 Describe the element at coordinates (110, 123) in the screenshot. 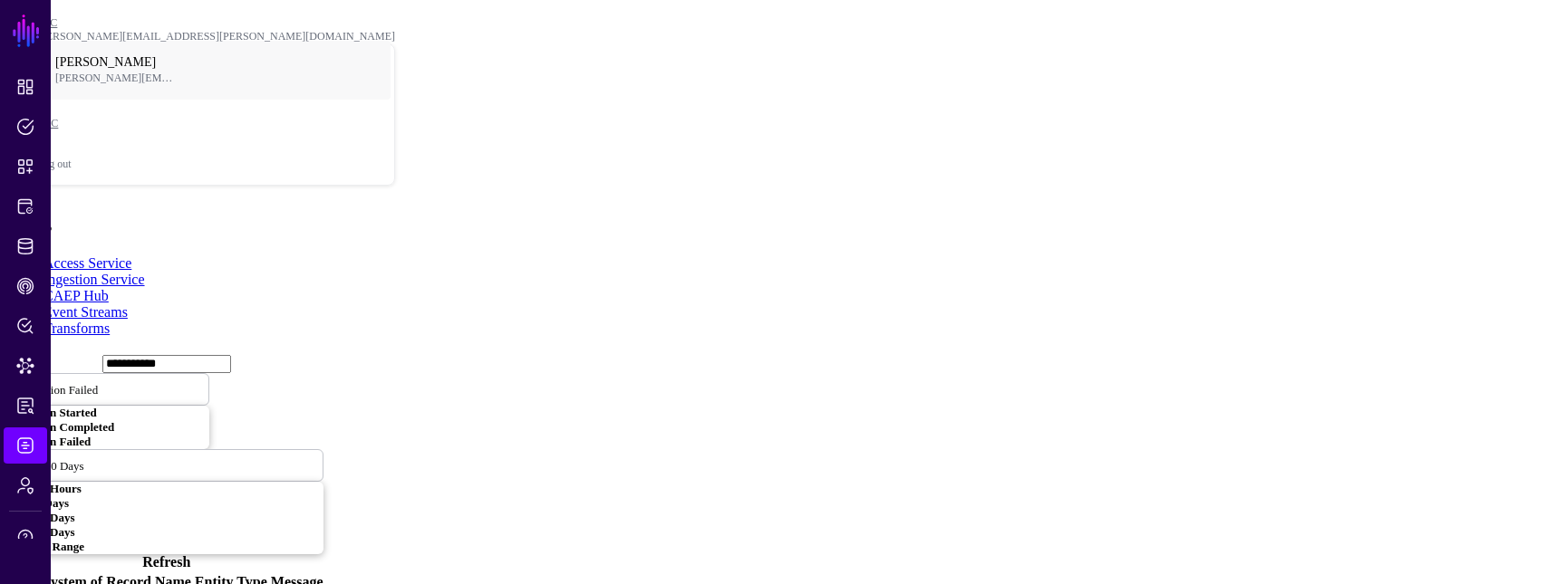

I see `span: POC` at that location.